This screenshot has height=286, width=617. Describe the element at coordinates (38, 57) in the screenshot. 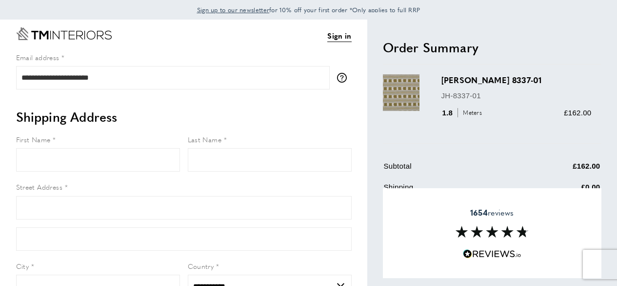

I see `span: Email address` at that location.